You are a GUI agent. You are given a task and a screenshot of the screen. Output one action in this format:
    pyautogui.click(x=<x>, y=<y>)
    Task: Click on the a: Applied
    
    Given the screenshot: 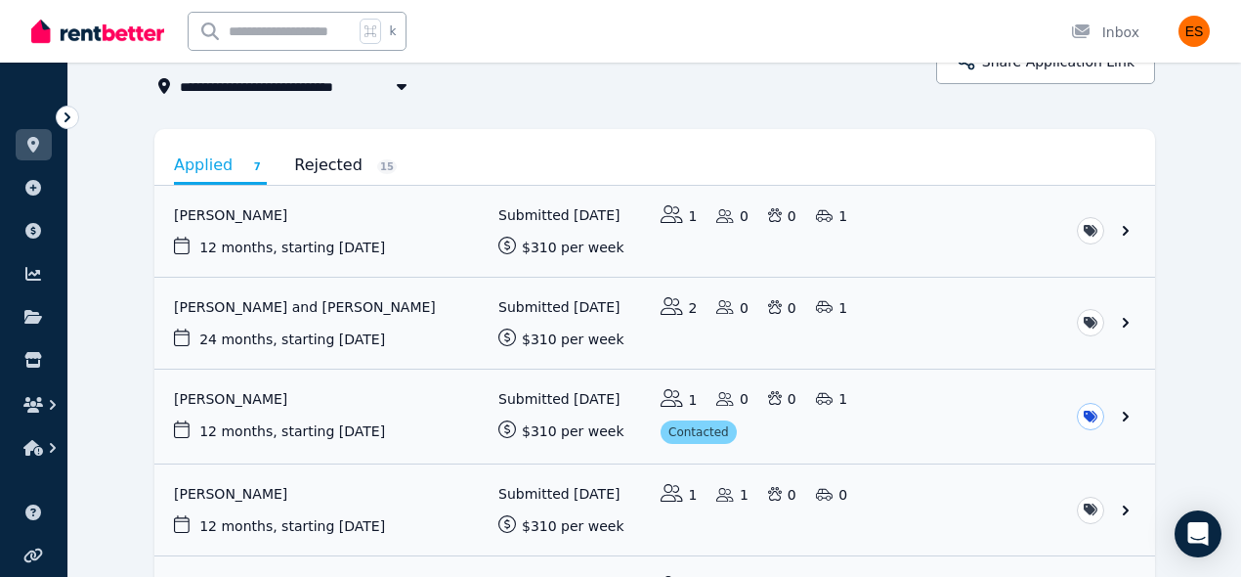 What is the action you would take?
    pyautogui.click(x=220, y=166)
    